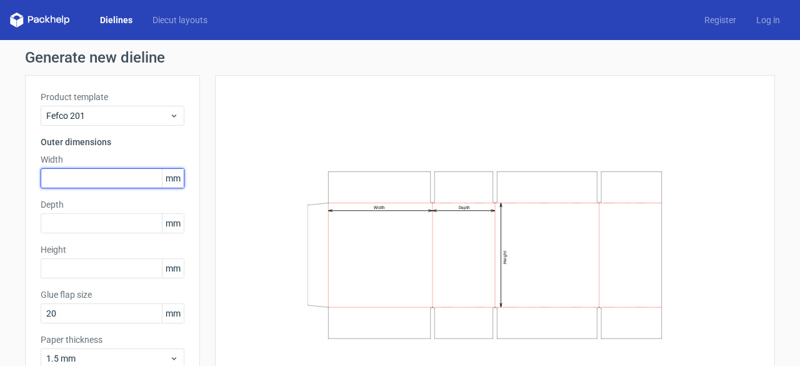 The image size is (800, 366). I want to click on label: Glue flap size, so click(112, 294).